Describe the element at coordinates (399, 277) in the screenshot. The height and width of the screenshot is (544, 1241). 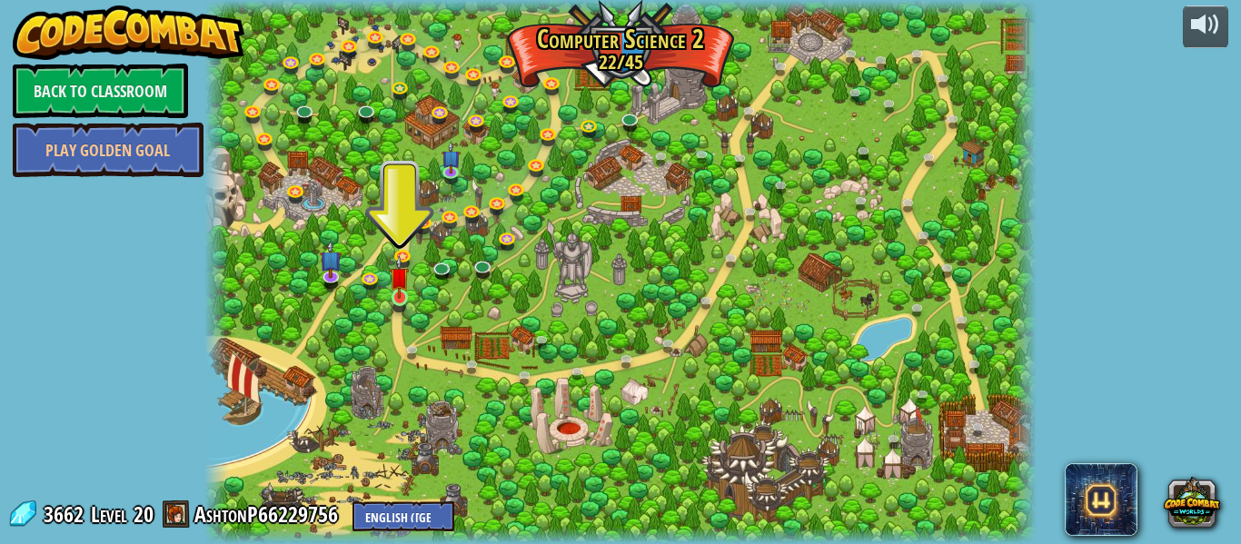
I see `img: level-banner-unstarted.png` at that location.